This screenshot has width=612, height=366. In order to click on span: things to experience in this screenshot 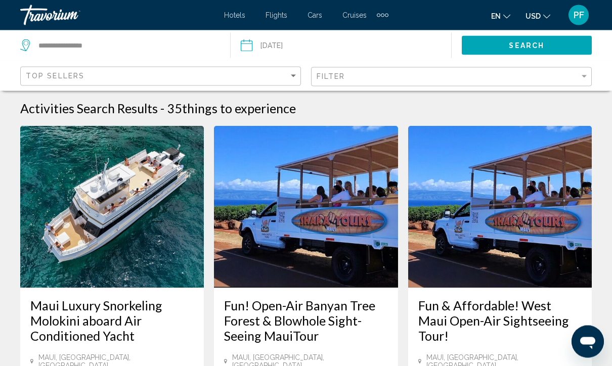, I will do `click(239, 109)`.